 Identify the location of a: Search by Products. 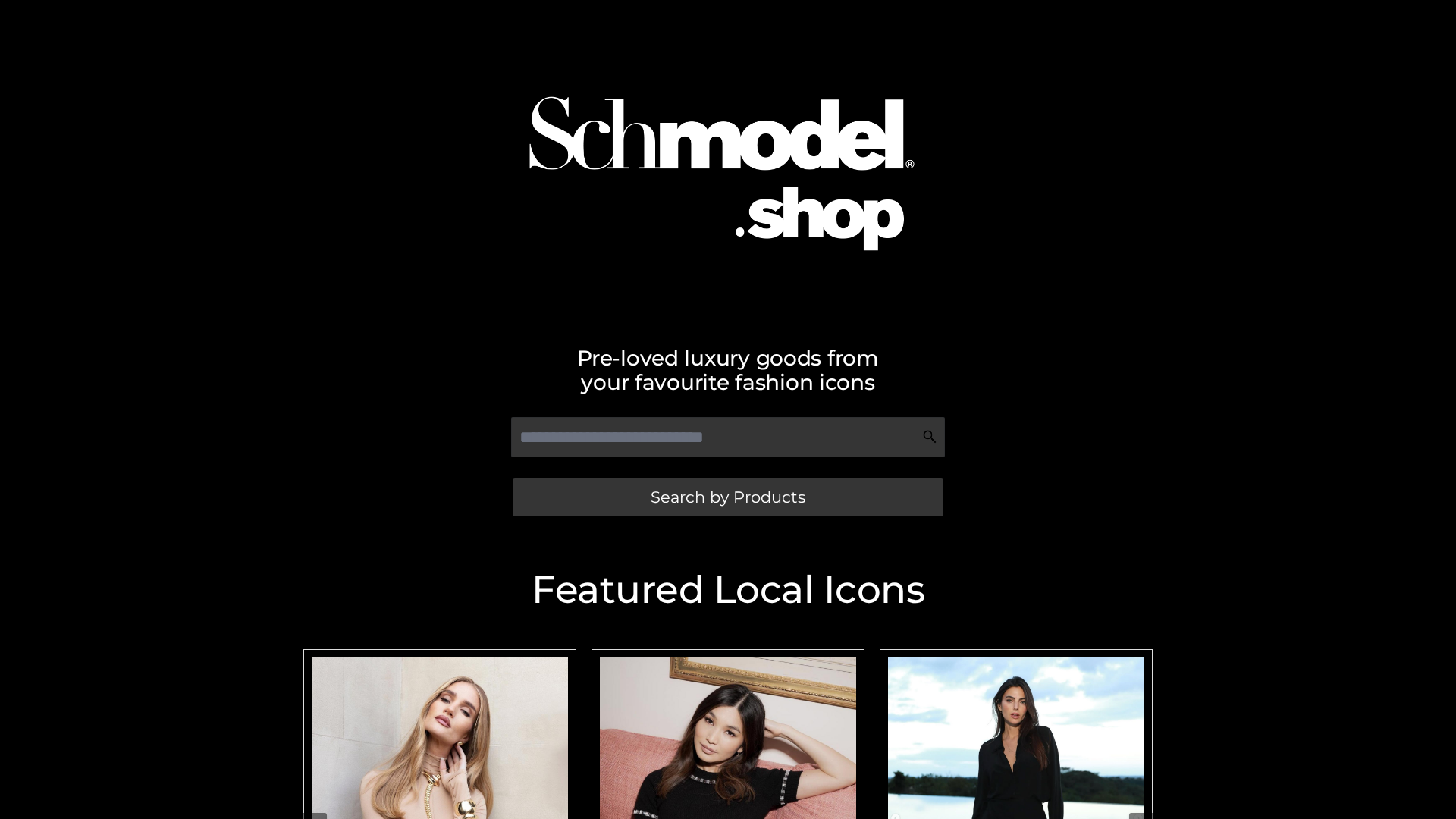
(728, 496).